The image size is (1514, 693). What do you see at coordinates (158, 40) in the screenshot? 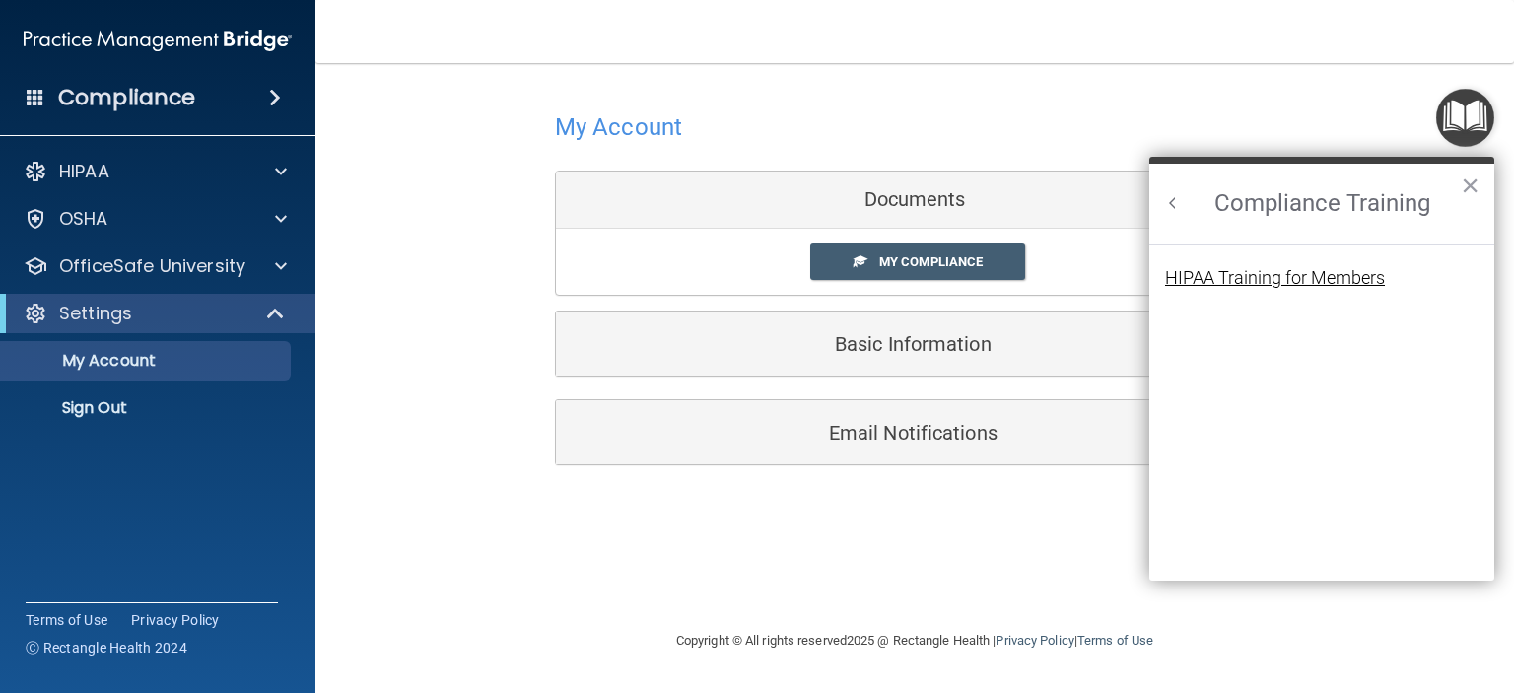
I see `img: PMB logo` at bounding box center [158, 40].